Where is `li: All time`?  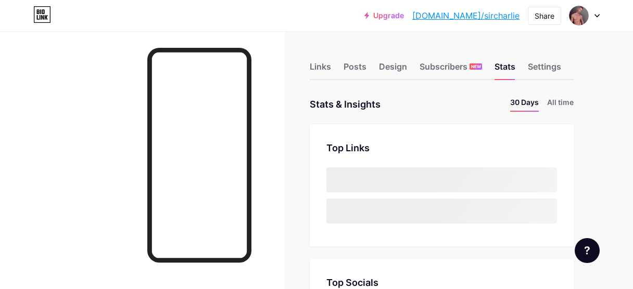
li: All time is located at coordinates (560, 104).